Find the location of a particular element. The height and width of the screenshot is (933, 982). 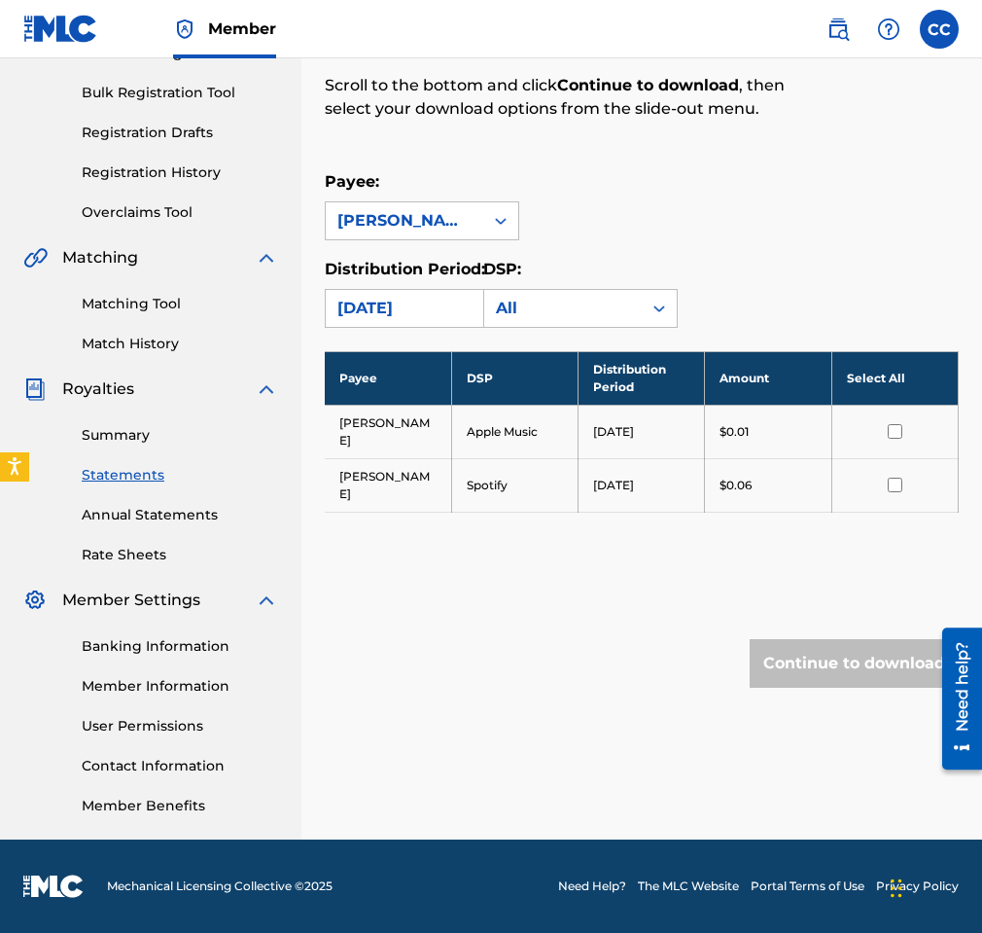

a: Registration Drafts is located at coordinates (180, 132).